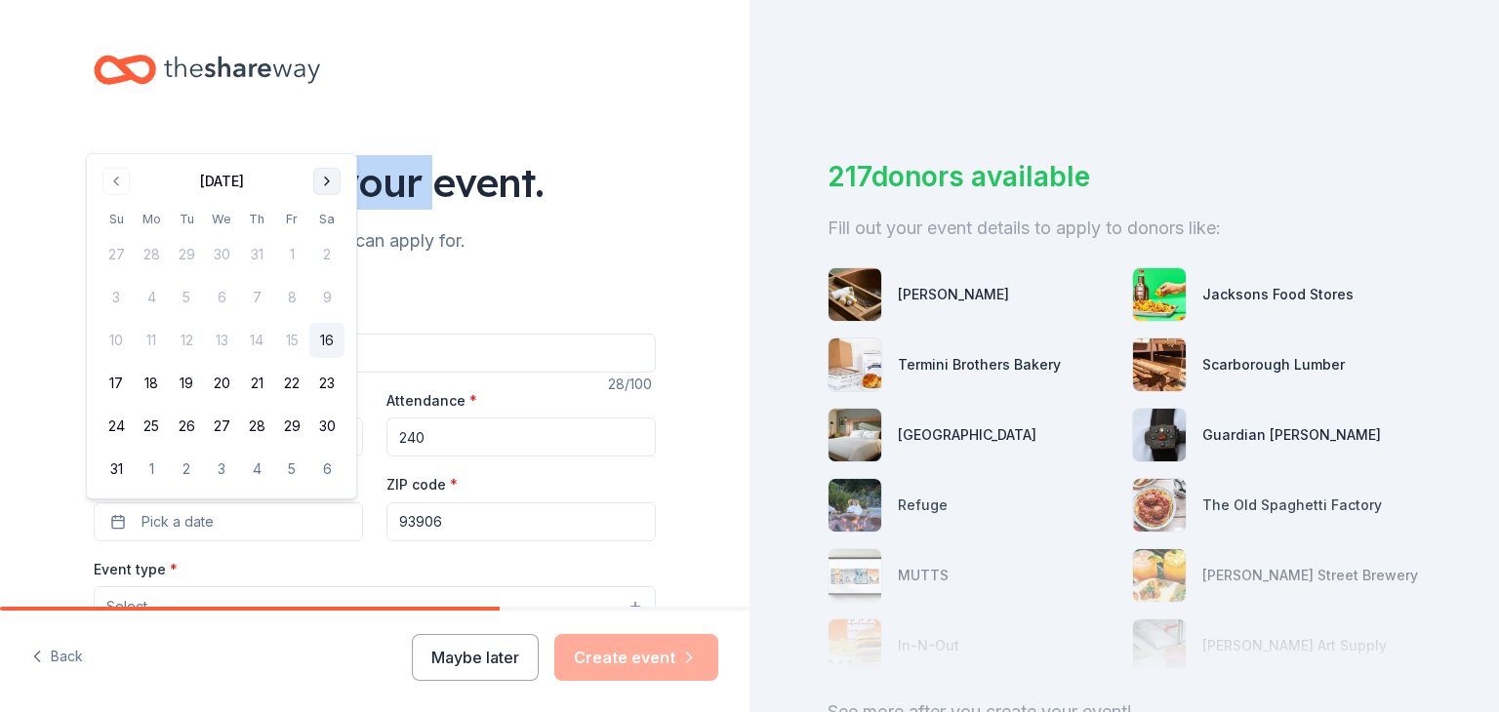 The image size is (1499, 712). Describe the element at coordinates (1159, 435) in the screenshot. I see `img: photo for Guardian Angel Device` at that location.